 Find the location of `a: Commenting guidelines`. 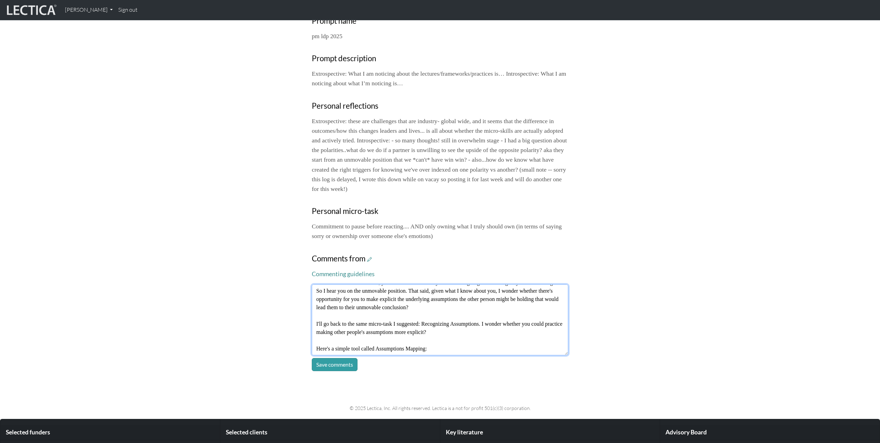

a: Commenting guidelines is located at coordinates (343, 273).